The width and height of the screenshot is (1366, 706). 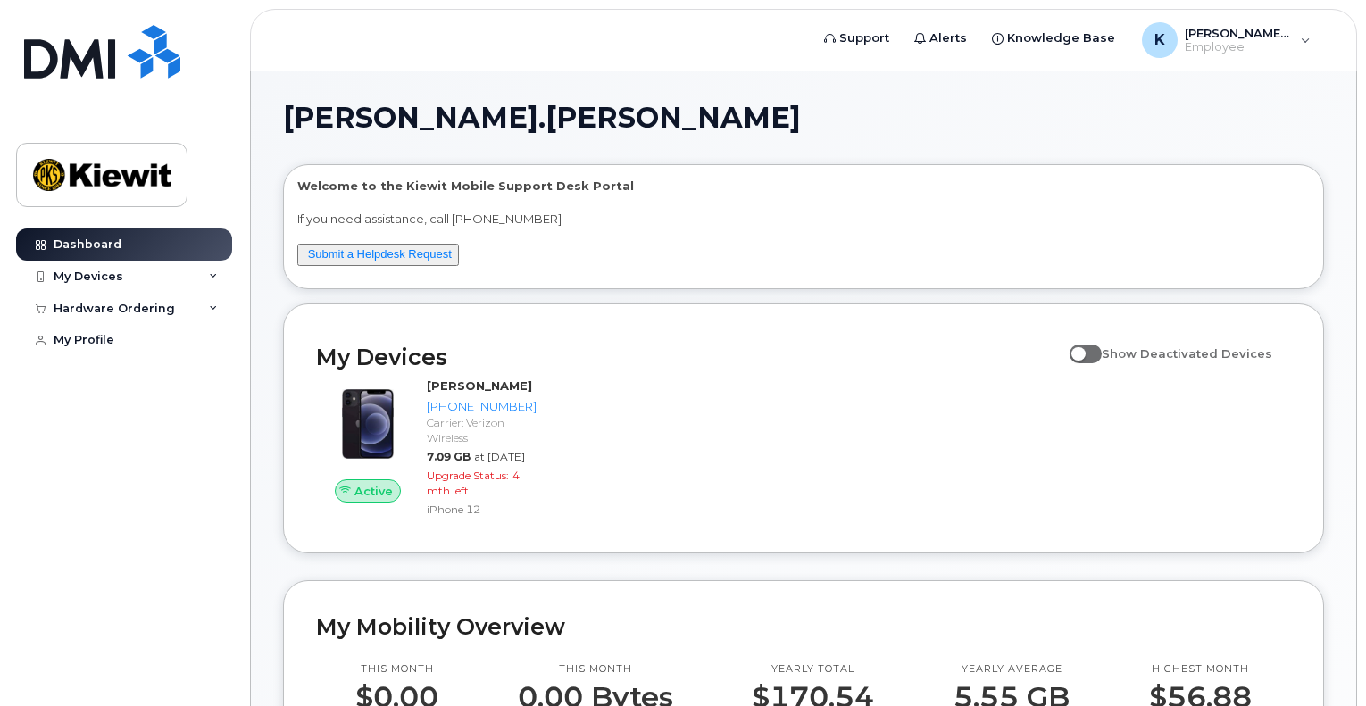 I want to click on p: Yearly total, so click(x=813, y=670).